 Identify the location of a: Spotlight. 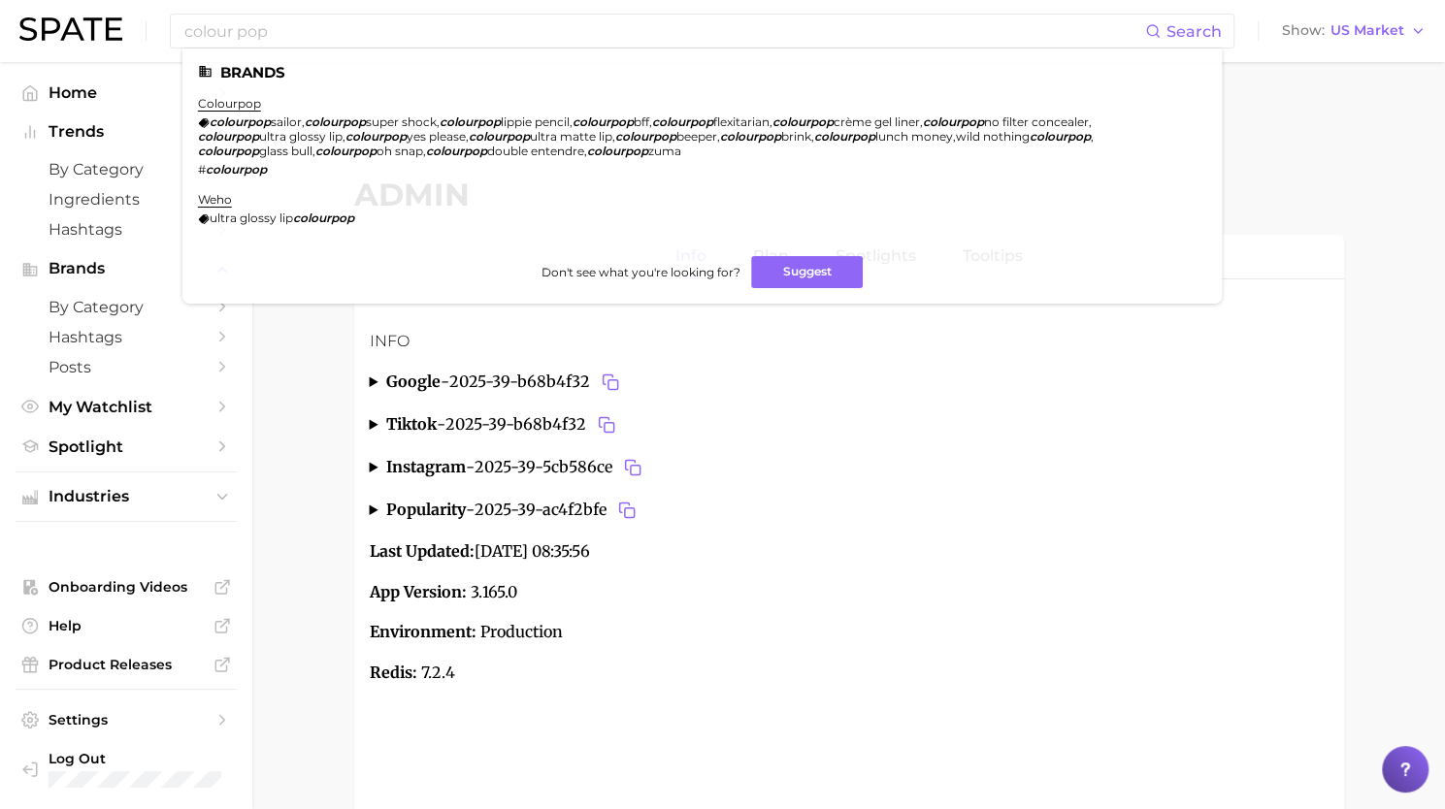
(126, 446).